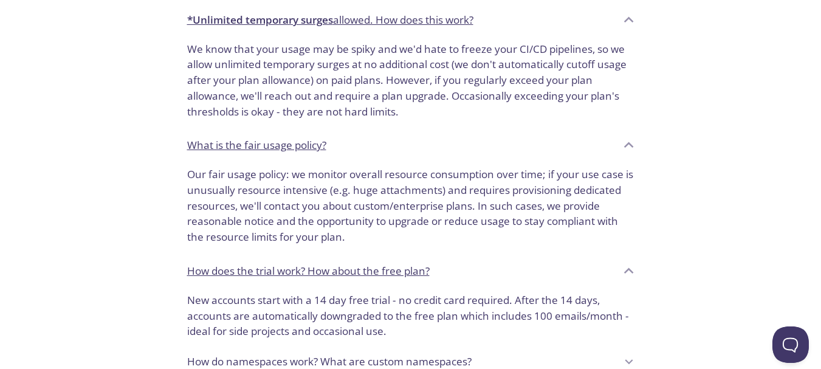 This screenshot has width=821, height=369. Describe the element at coordinates (256, 145) in the screenshot. I see `p: What is the fair usage policy?` at that location.